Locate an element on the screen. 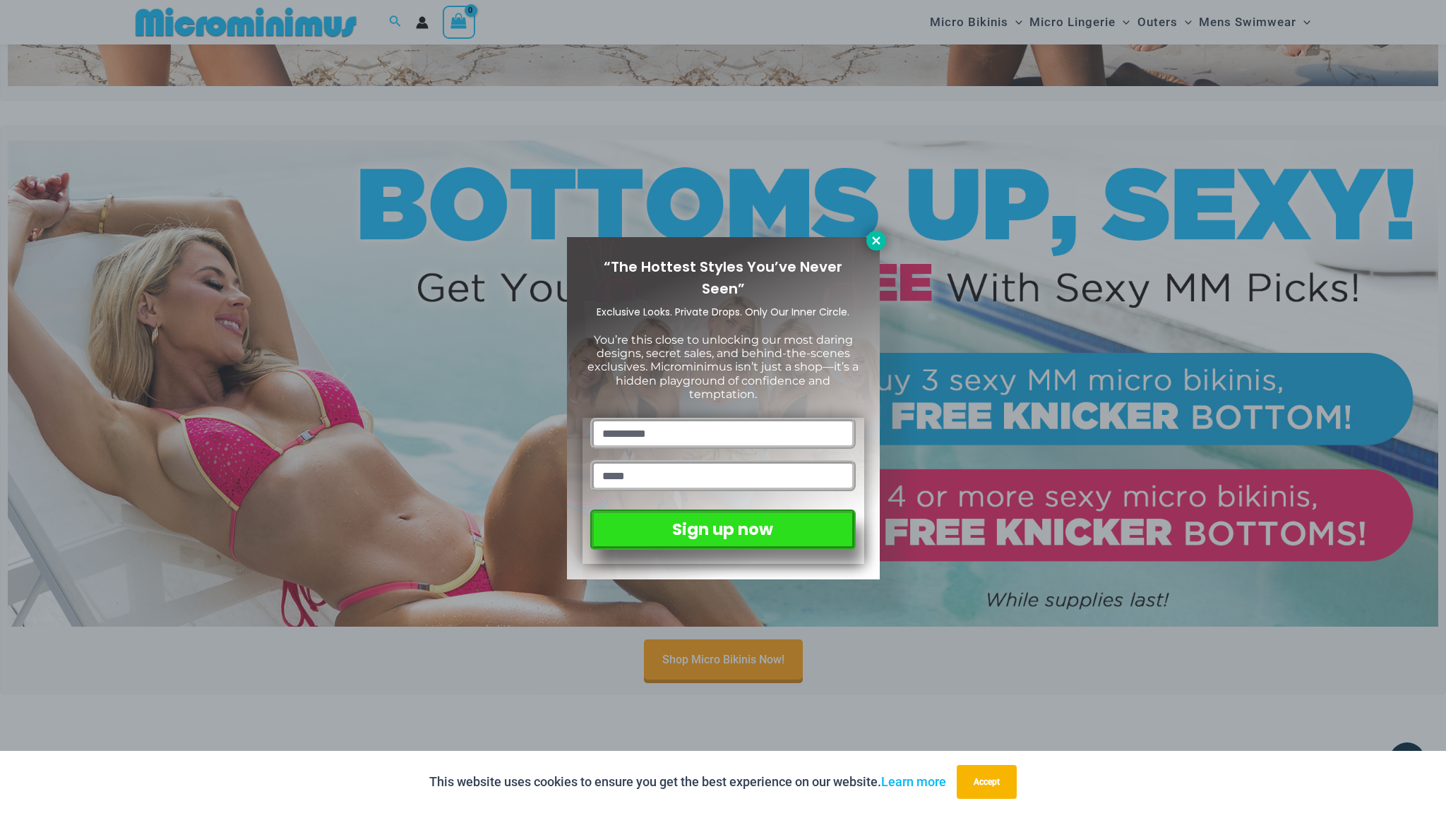 This screenshot has height=813, width=1446. button: Sign up now is located at coordinates (722, 529).